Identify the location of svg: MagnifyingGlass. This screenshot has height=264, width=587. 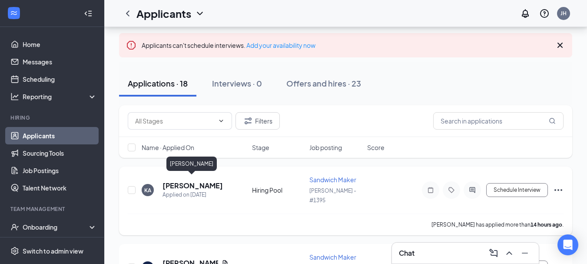
(552, 121).